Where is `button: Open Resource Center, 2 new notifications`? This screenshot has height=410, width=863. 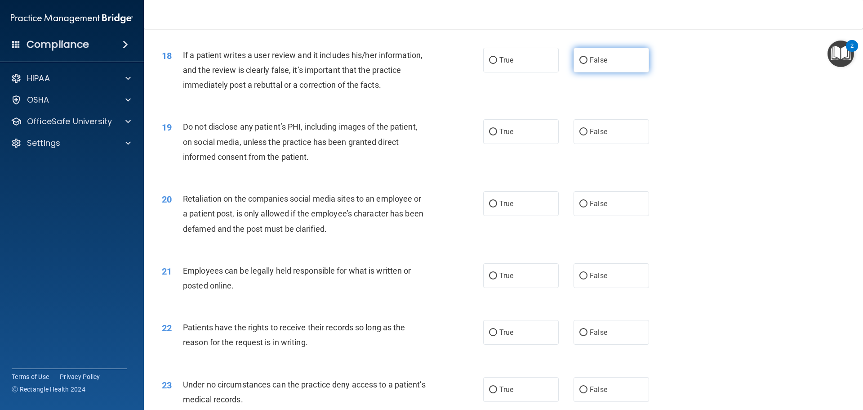 button: Open Resource Center, 2 new notifications is located at coordinates (841, 54).